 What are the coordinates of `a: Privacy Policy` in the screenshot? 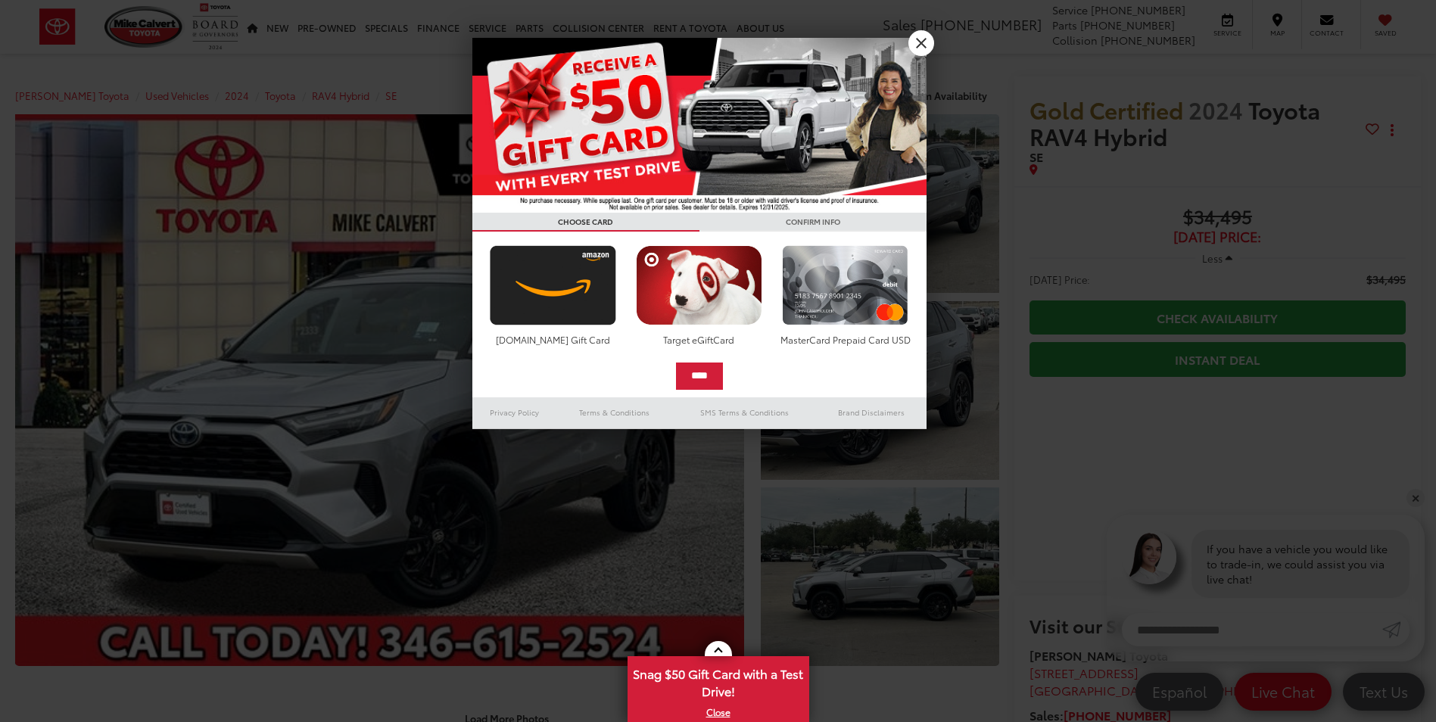 It's located at (515, 413).